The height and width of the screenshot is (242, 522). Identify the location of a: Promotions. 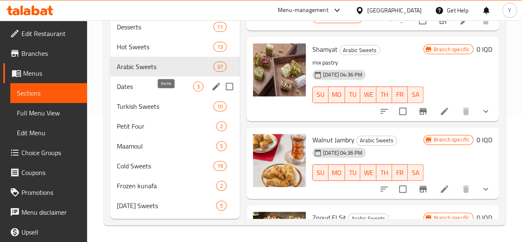
(45, 192).